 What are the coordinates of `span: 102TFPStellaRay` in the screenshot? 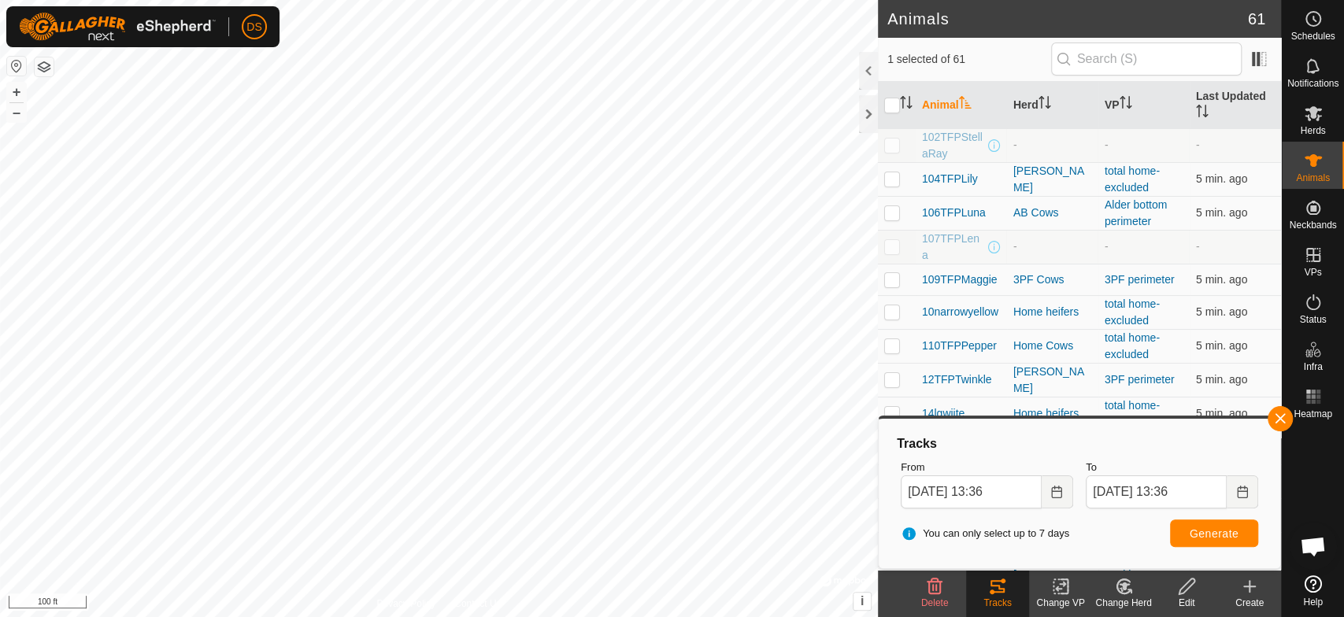 It's located at (953, 146).